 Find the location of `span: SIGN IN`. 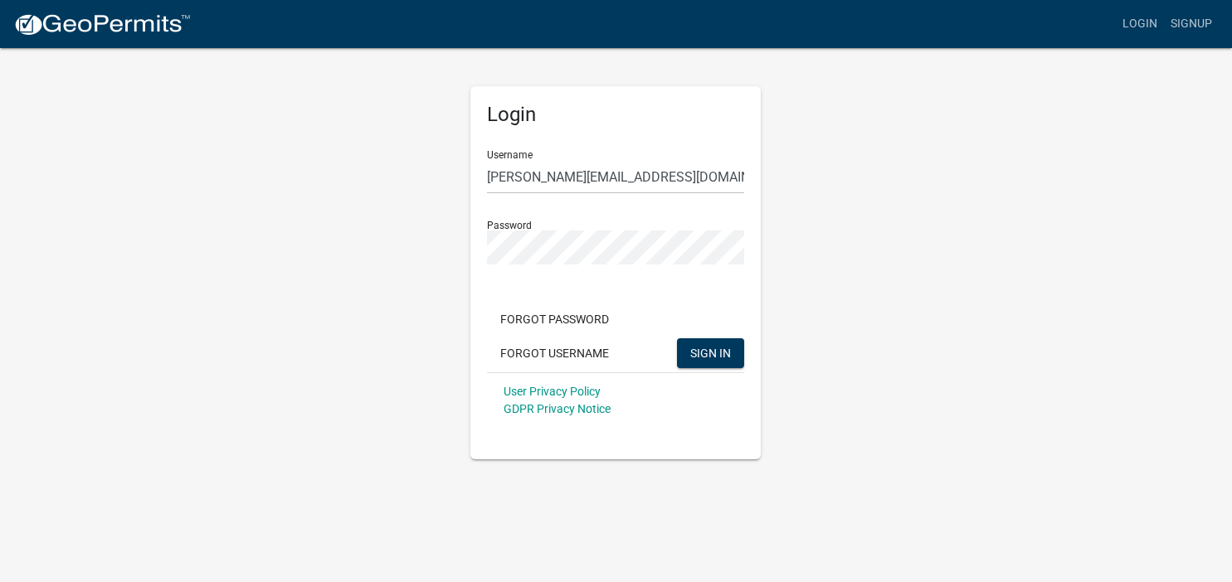

span: SIGN IN is located at coordinates (710, 353).